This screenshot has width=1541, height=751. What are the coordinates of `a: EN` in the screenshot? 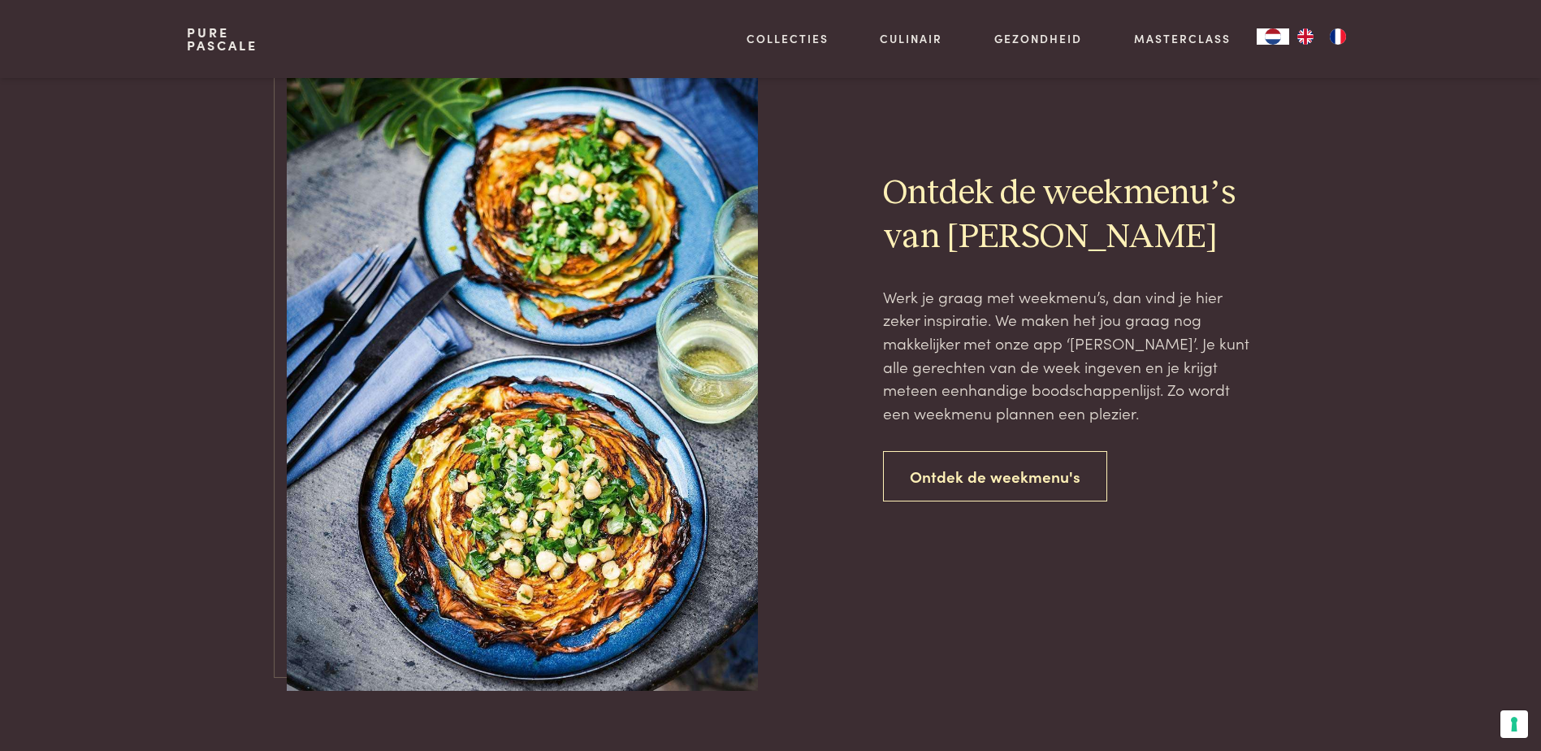 It's located at (1306, 37).